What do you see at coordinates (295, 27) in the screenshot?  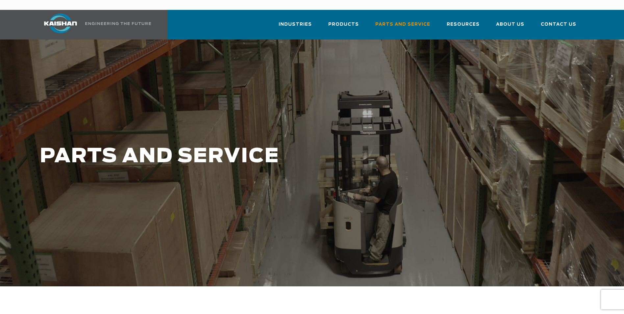 I see `a: Industries` at bounding box center [295, 27].